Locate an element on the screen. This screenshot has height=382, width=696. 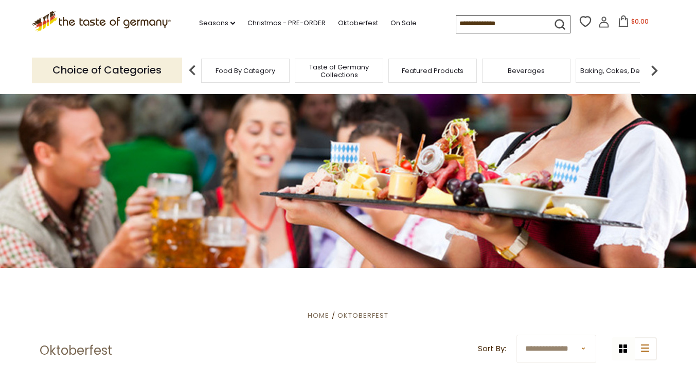
span: Baking, Cakes, Desserts is located at coordinates (620, 70).